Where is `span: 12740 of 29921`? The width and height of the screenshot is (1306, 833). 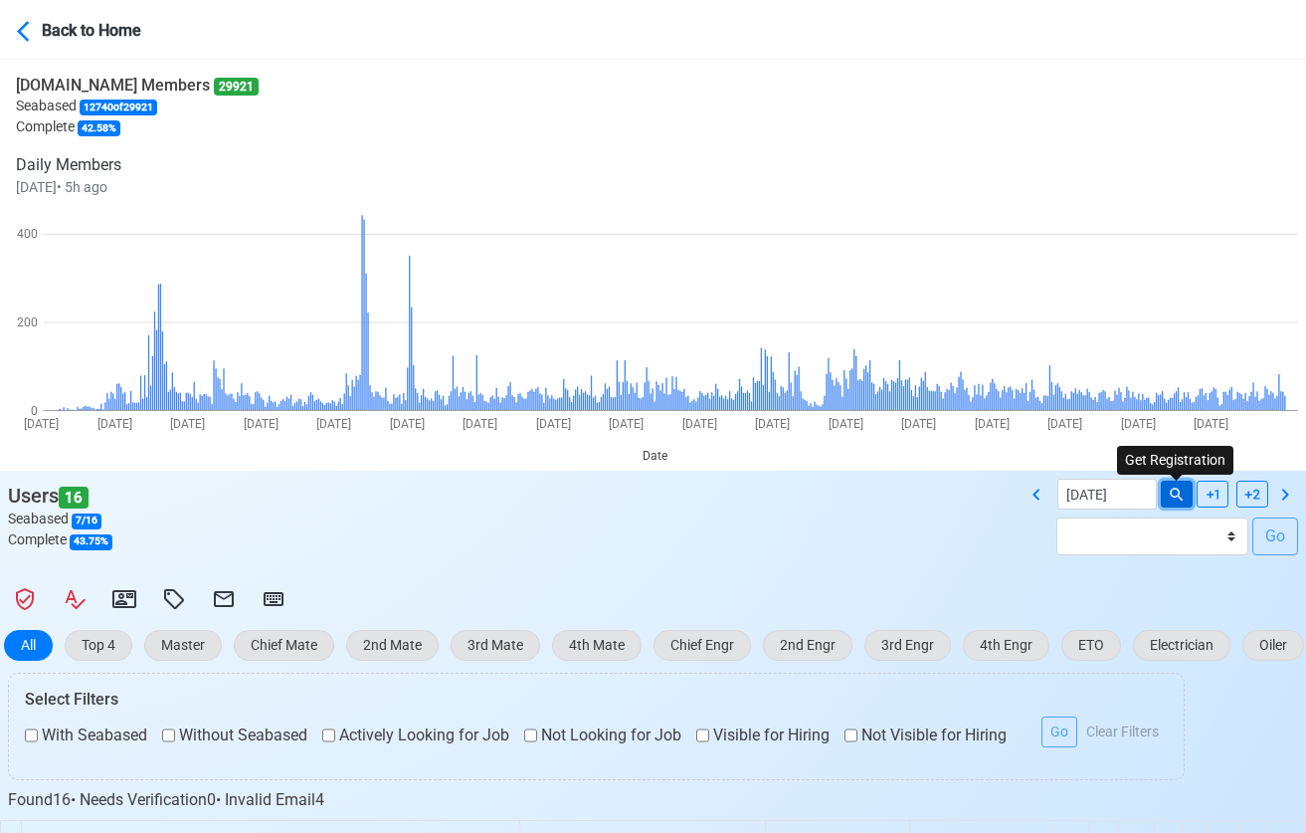
span: 12740 of 29921 is located at coordinates (118, 107).